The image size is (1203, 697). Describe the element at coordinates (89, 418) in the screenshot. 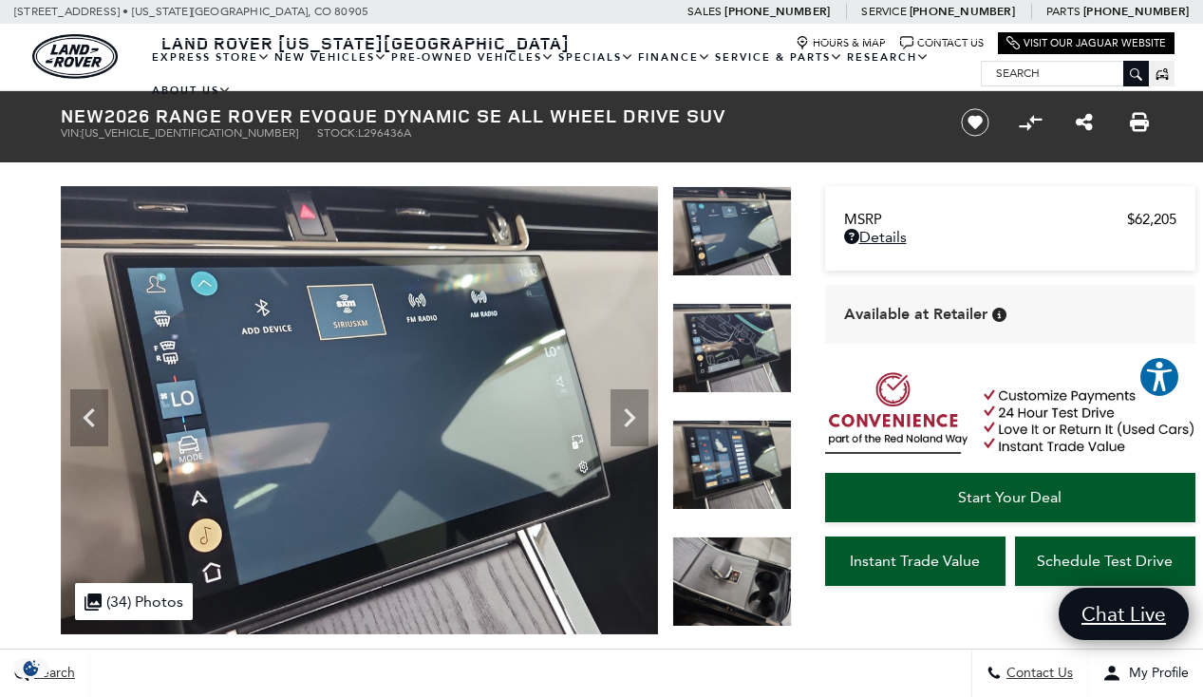

I see `div: Previous` at that location.